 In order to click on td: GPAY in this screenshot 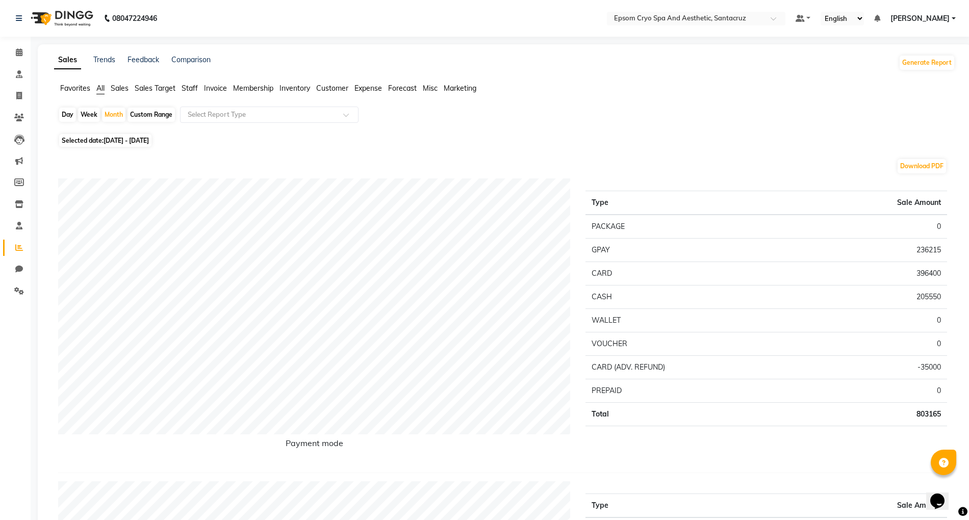, I will do `click(694, 250)`.